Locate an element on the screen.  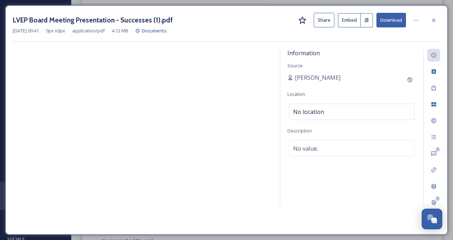
span: 0 px x 0 px is located at coordinates (56, 31).